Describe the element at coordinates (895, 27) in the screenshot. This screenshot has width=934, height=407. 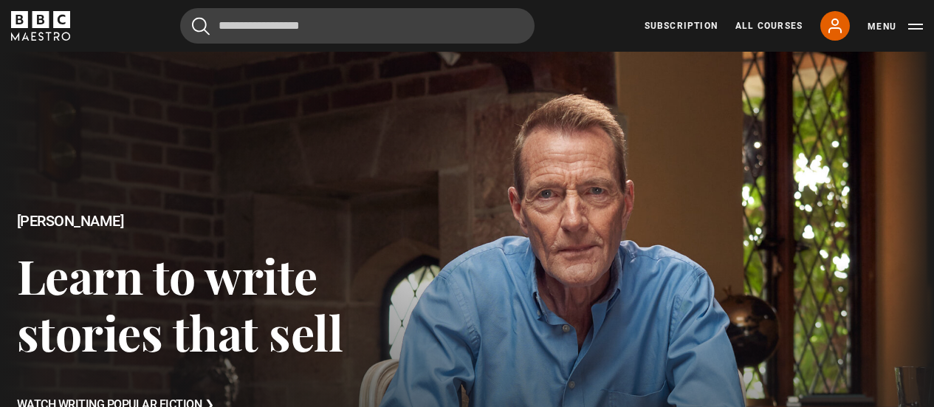
I see `button: Toggle navigation` at that location.